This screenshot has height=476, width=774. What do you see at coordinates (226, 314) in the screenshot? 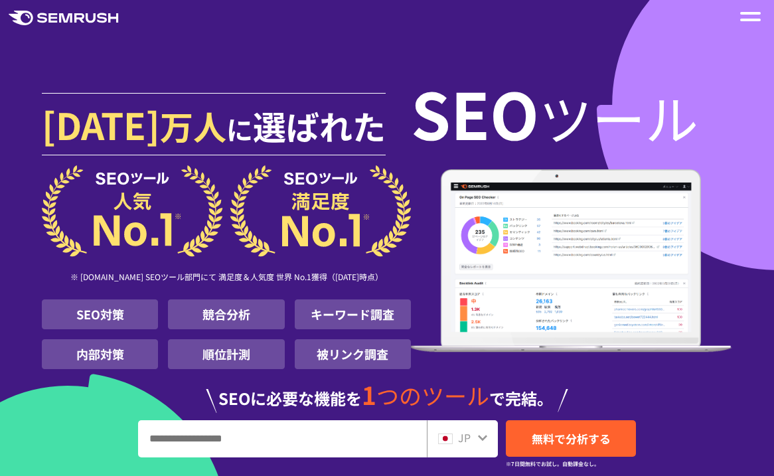
I see `li: 競合分析` at bounding box center [226, 314].